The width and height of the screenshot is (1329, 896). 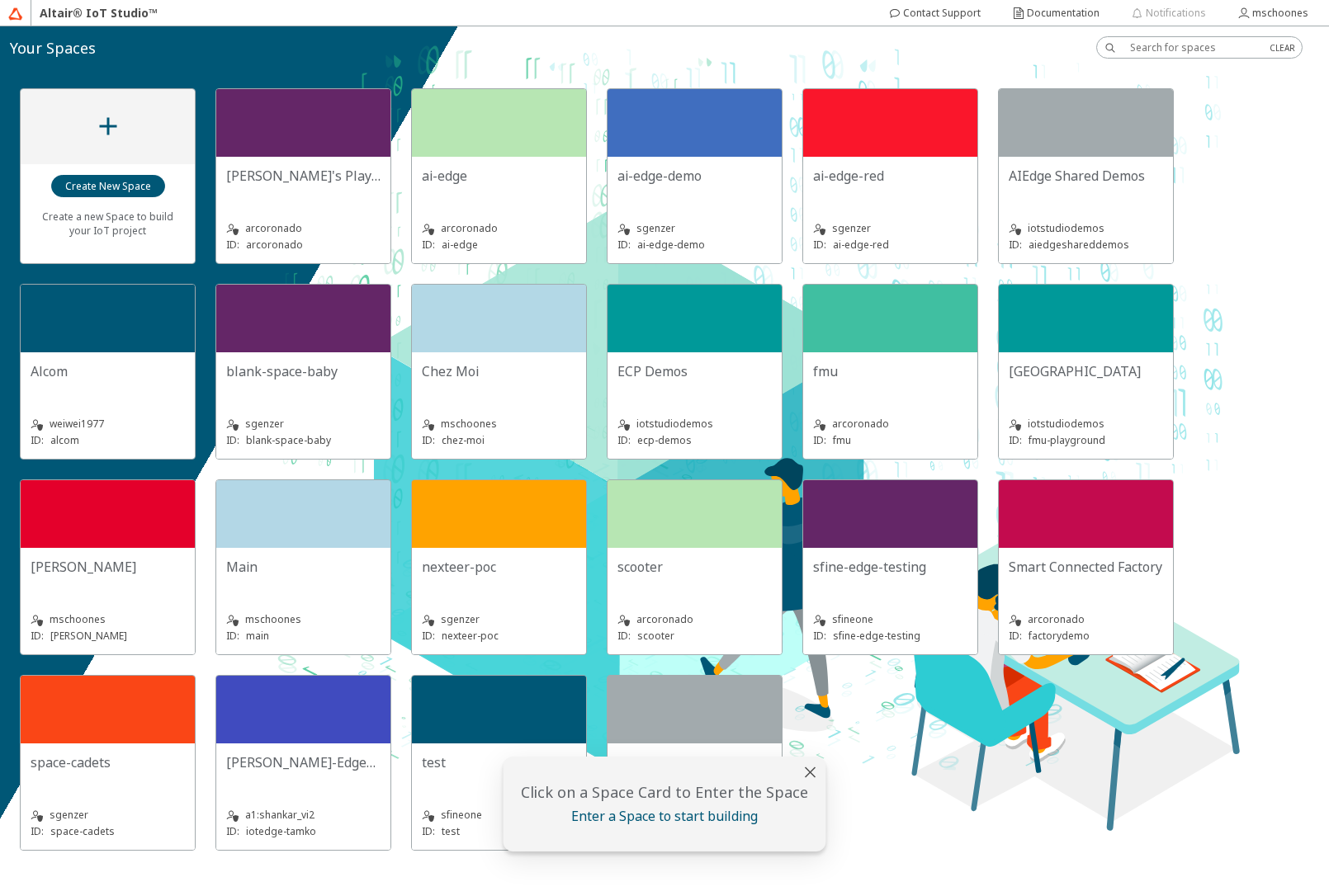 What do you see at coordinates (1066, 440) in the screenshot?
I see `p: fmu-playground` at bounding box center [1066, 440].